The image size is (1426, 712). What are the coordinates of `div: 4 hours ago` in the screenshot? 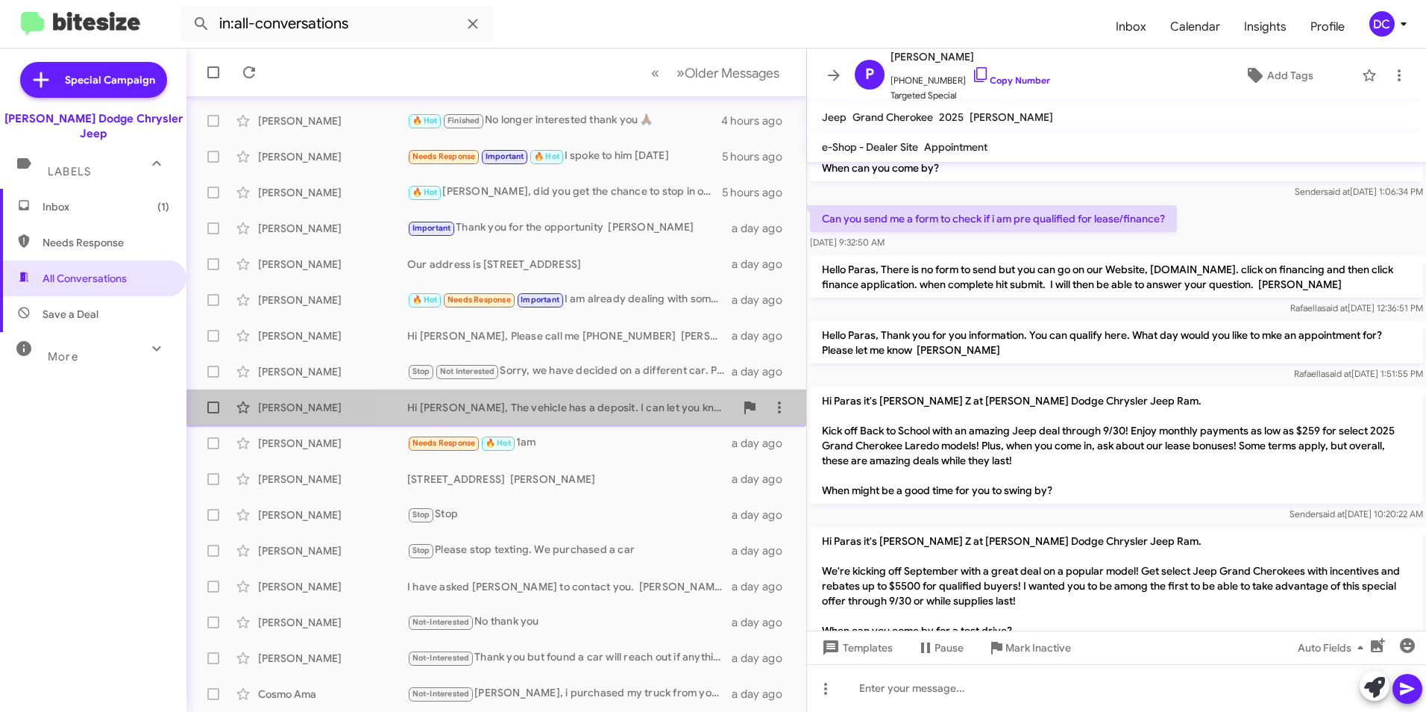 It's located at (758, 121).